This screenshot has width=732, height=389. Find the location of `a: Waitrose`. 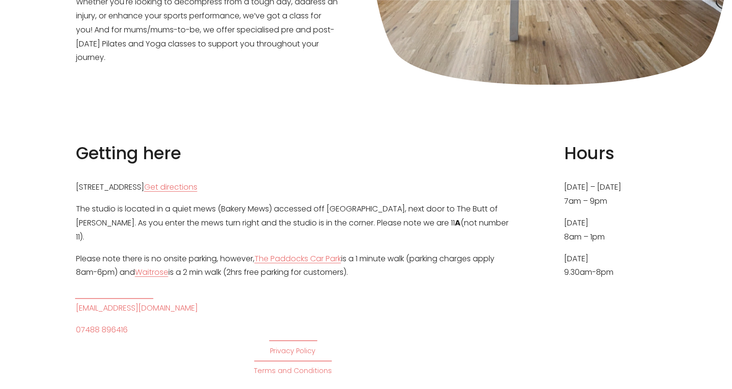

a: Waitrose is located at coordinates (151, 272).